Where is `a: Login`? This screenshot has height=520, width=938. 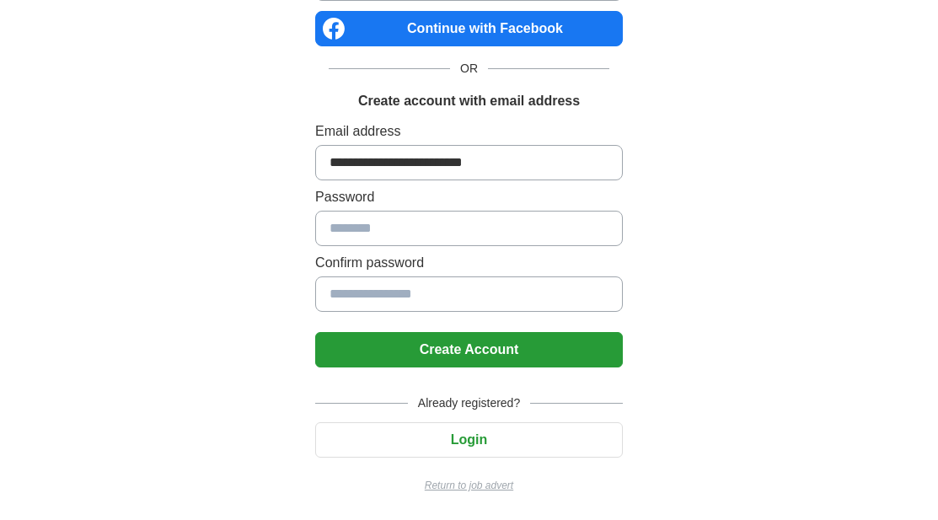 a: Login is located at coordinates (468, 439).